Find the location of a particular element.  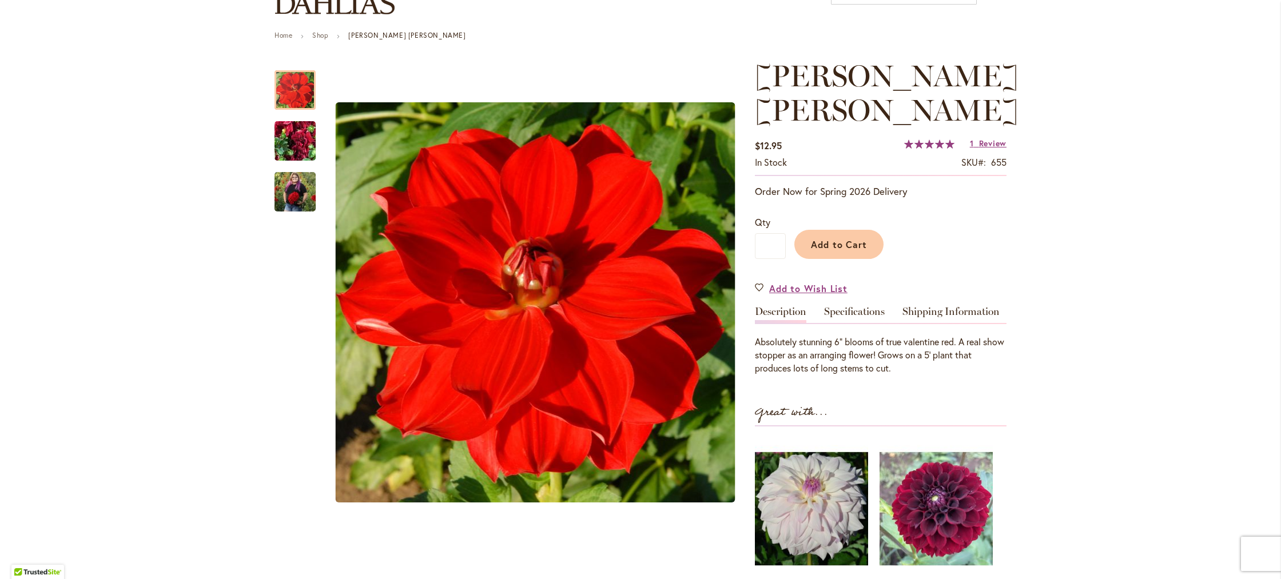

span: Qty is located at coordinates (762, 222).